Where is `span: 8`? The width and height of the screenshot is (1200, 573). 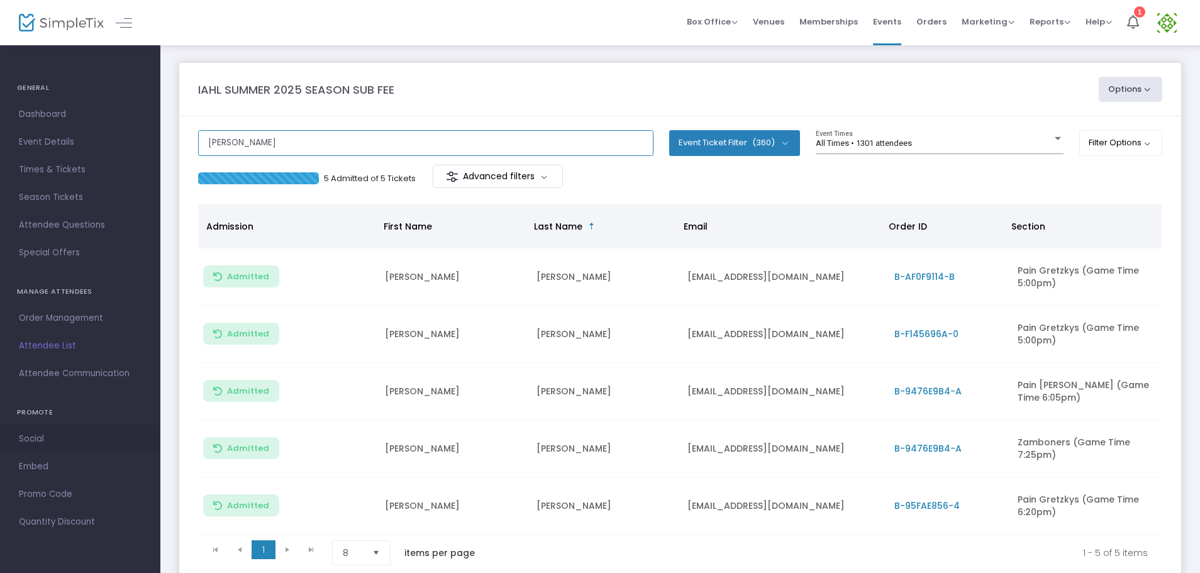 span: 8 is located at coordinates (352, 553).